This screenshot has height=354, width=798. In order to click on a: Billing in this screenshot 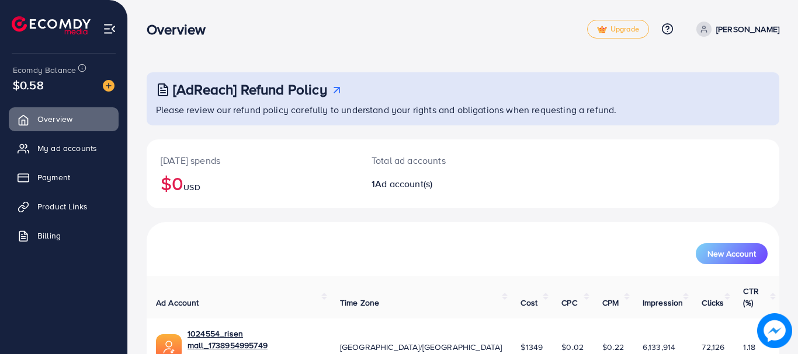, I will do `click(64, 236)`.